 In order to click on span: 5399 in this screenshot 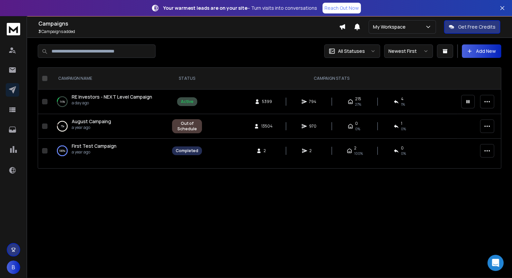, I will do `click(267, 102)`.